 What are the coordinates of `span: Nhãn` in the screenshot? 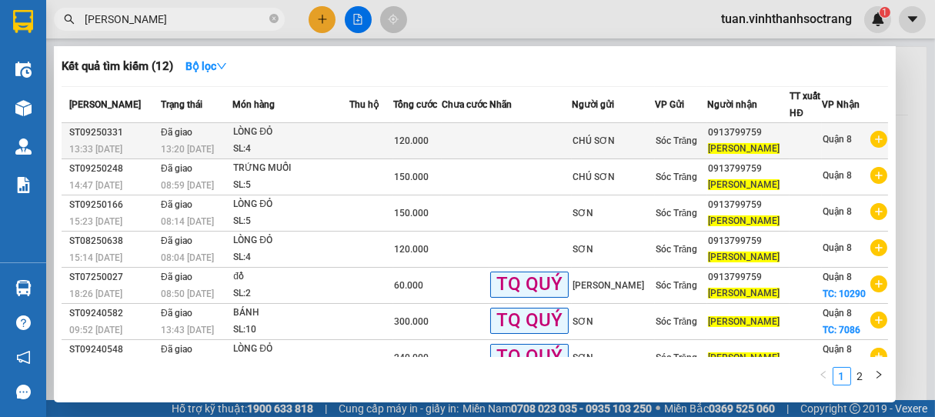 It's located at (500, 105).